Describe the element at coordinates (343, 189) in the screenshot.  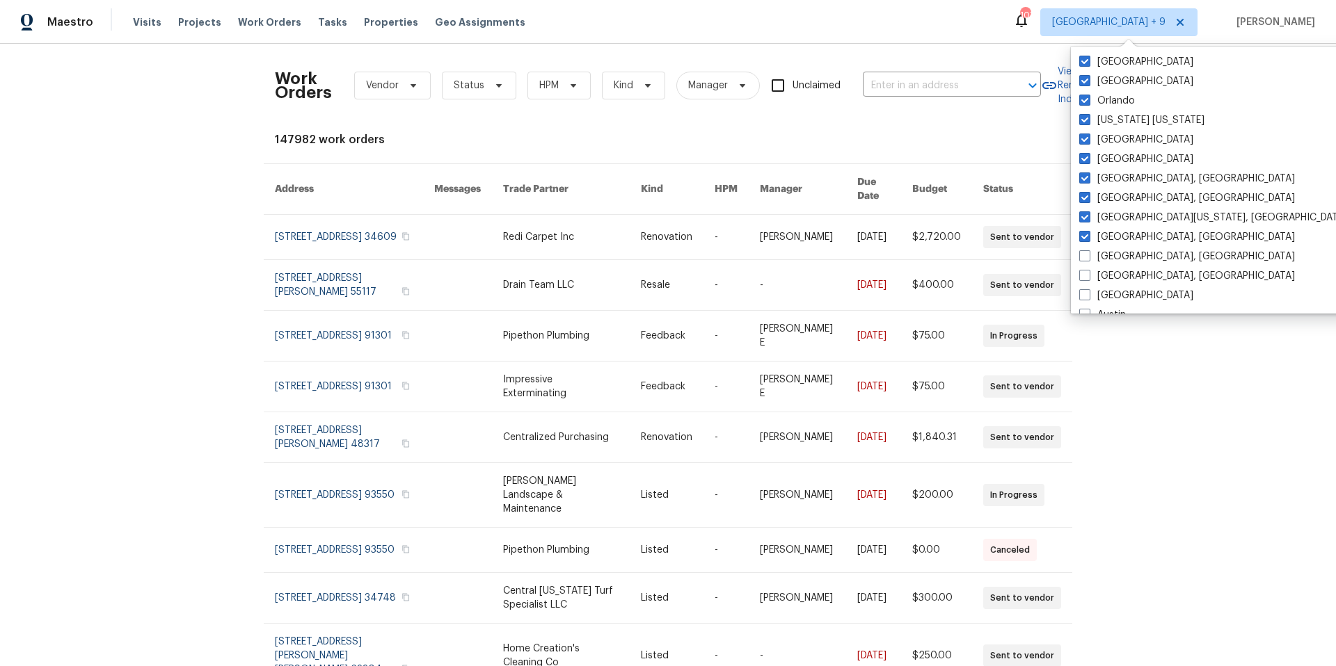
I see `th: Address` at that location.